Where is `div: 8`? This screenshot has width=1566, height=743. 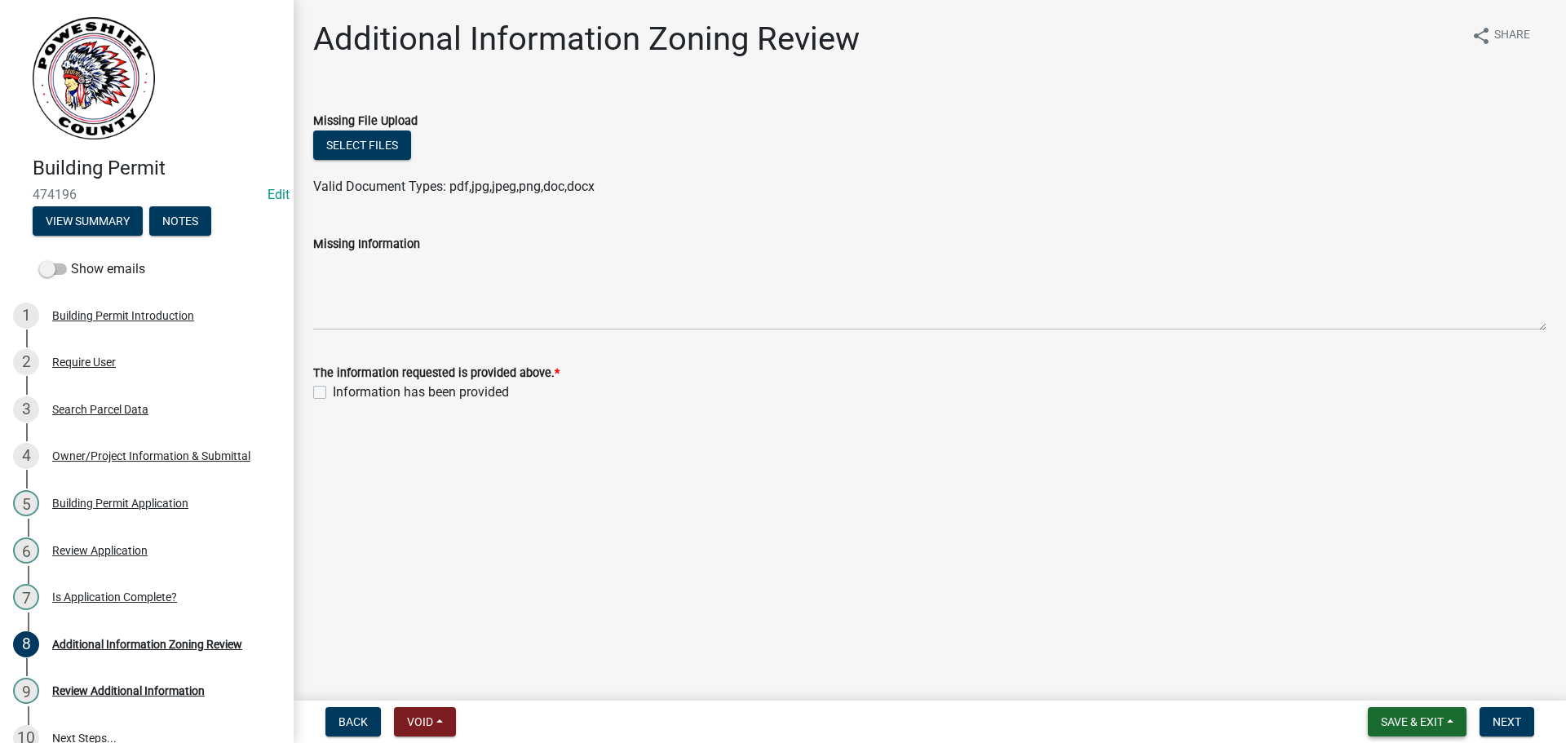 div: 8 is located at coordinates (26, 644).